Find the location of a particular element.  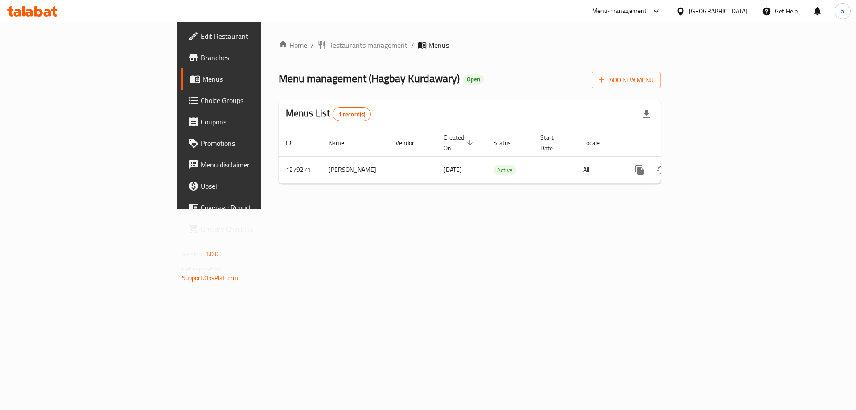

span: 1 record(s) is located at coordinates (352, 114).